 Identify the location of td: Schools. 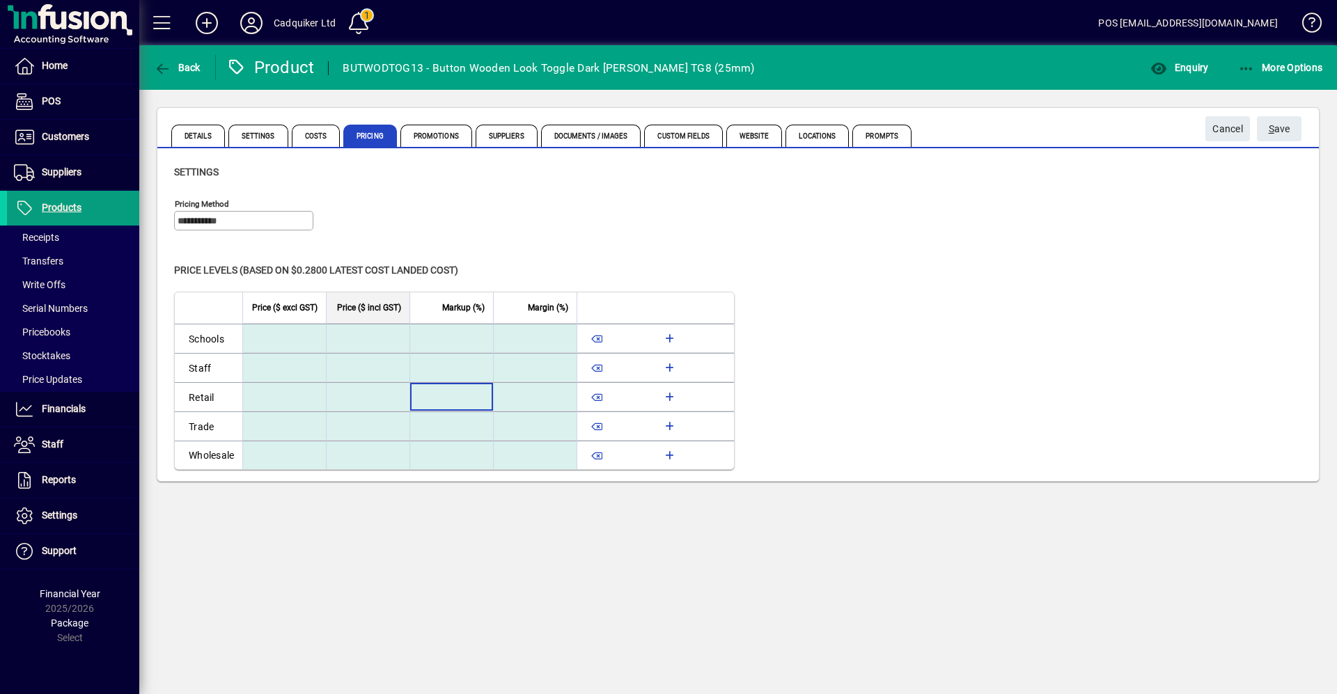
(208, 338).